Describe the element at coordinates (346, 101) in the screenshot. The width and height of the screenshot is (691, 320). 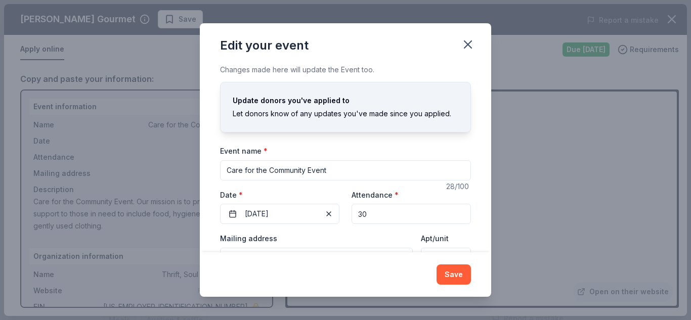
I see `div: Update donors you've applied to` at that location.